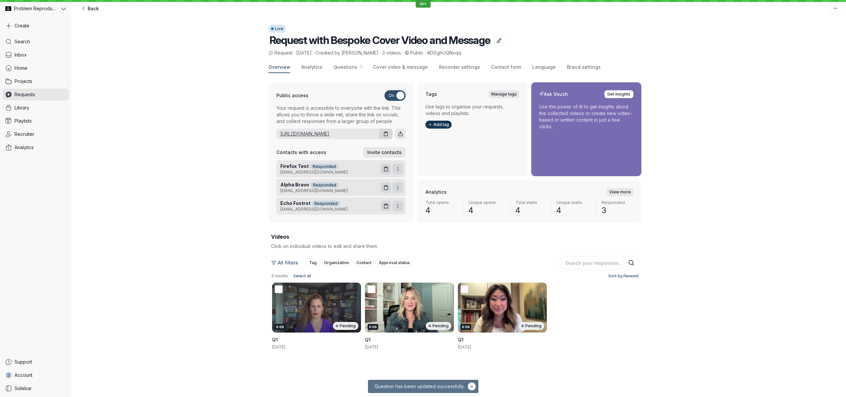  Describe the element at coordinates (336, 263) in the screenshot. I see `button: Organization` at that location.